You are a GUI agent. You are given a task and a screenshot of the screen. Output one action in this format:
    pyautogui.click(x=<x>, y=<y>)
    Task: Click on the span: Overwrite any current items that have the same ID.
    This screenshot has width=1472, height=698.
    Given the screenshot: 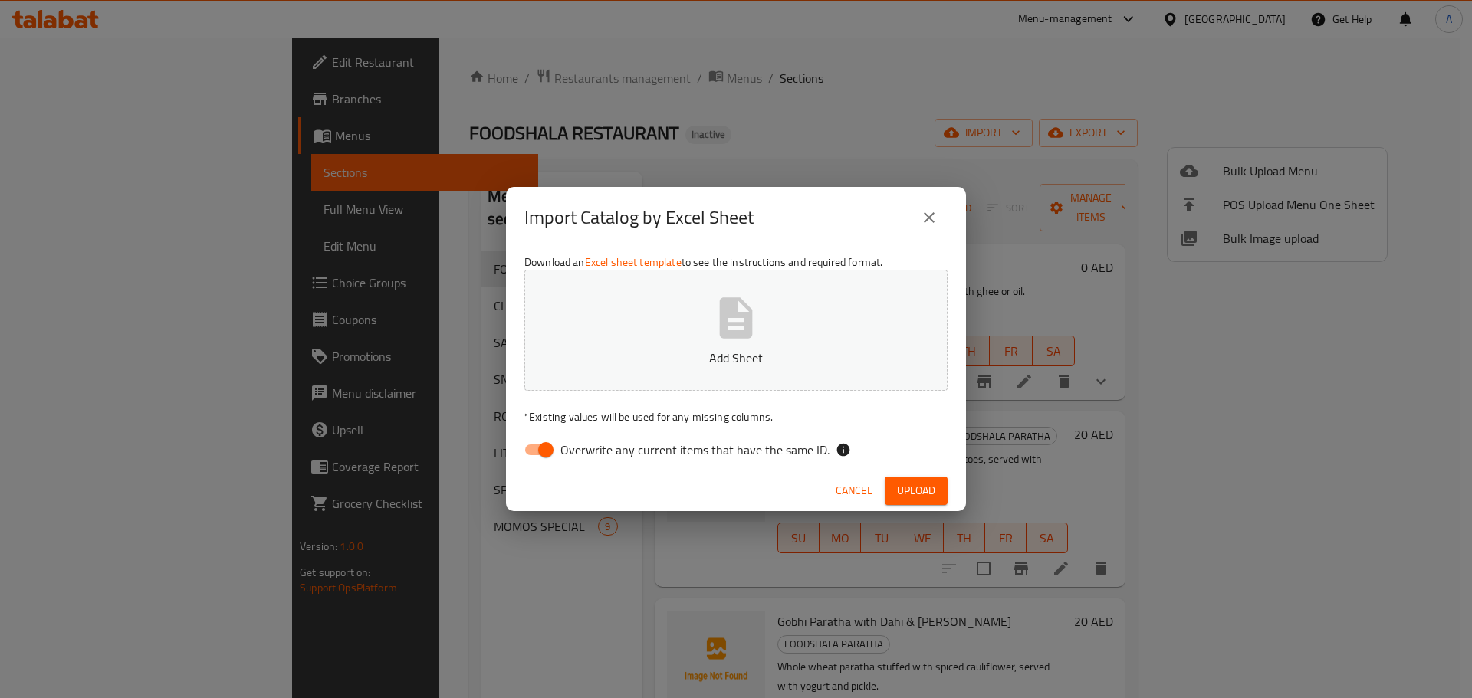 What is the action you would take?
    pyautogui.click(x=694, y=450)
    